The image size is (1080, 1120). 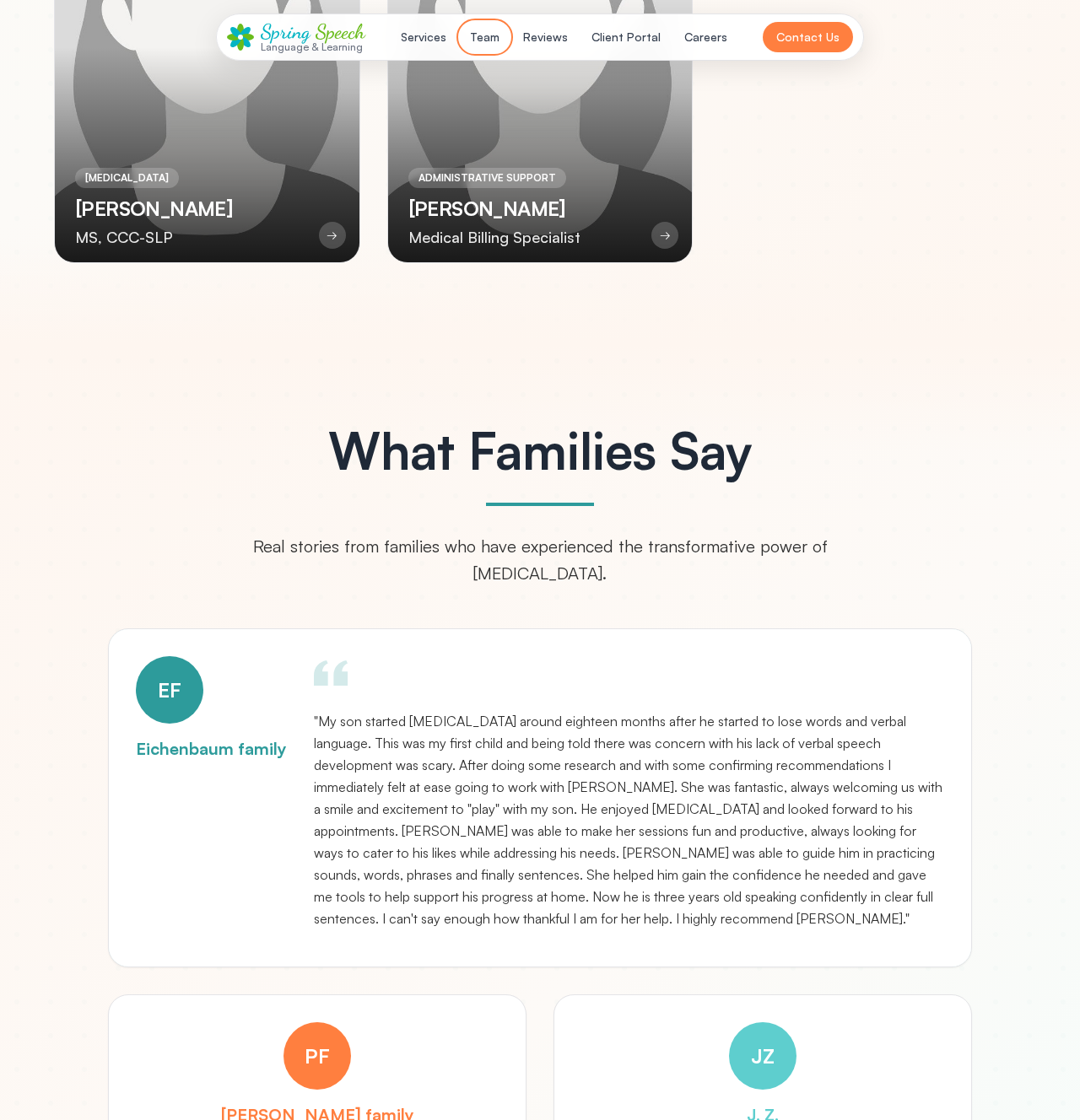 What do you see at coordinates (313, 46) in the screenshot?
I see `div: Language & Learning` at bounding box center [313, 46].